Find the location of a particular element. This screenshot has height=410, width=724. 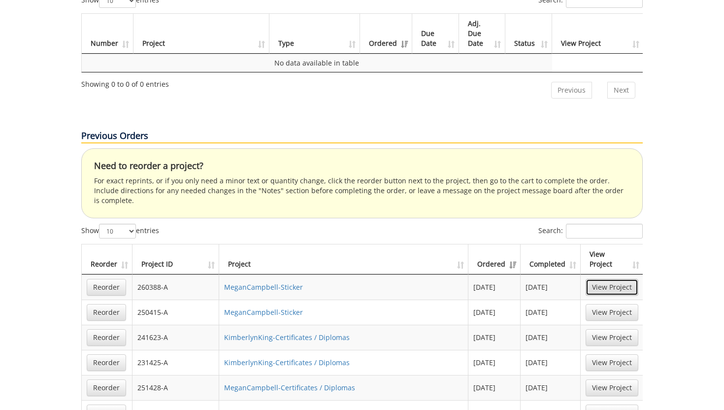

td: No data available in table is located at coordinates (317, 63).